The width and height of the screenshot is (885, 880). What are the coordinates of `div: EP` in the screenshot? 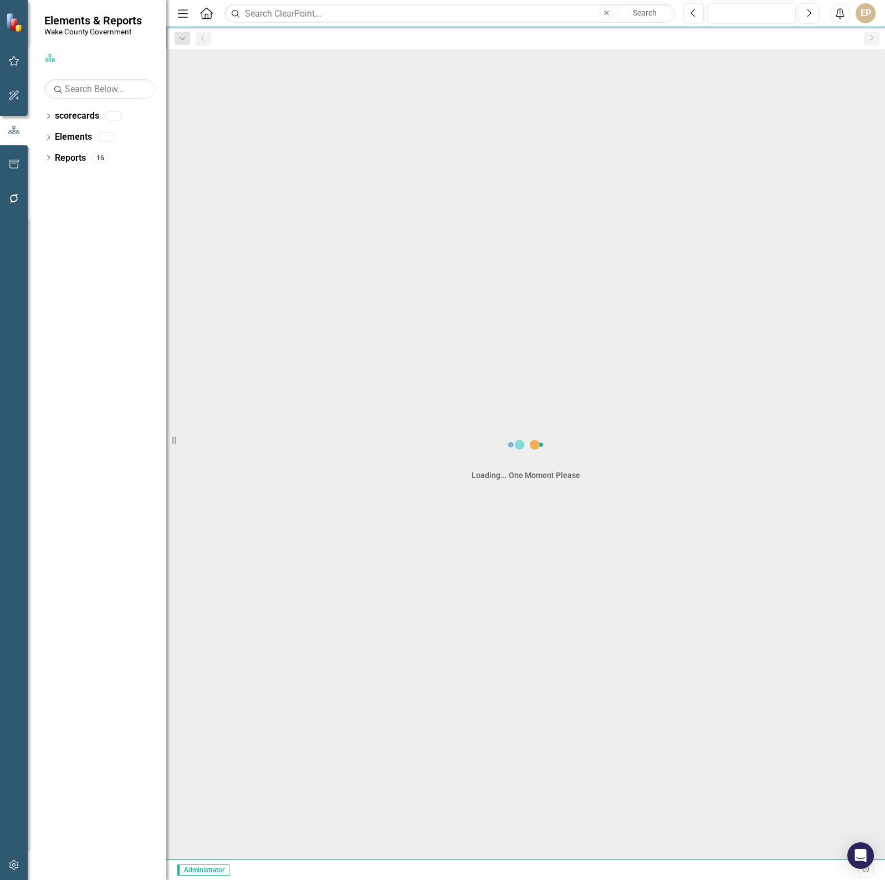 It's located at (866, 13).